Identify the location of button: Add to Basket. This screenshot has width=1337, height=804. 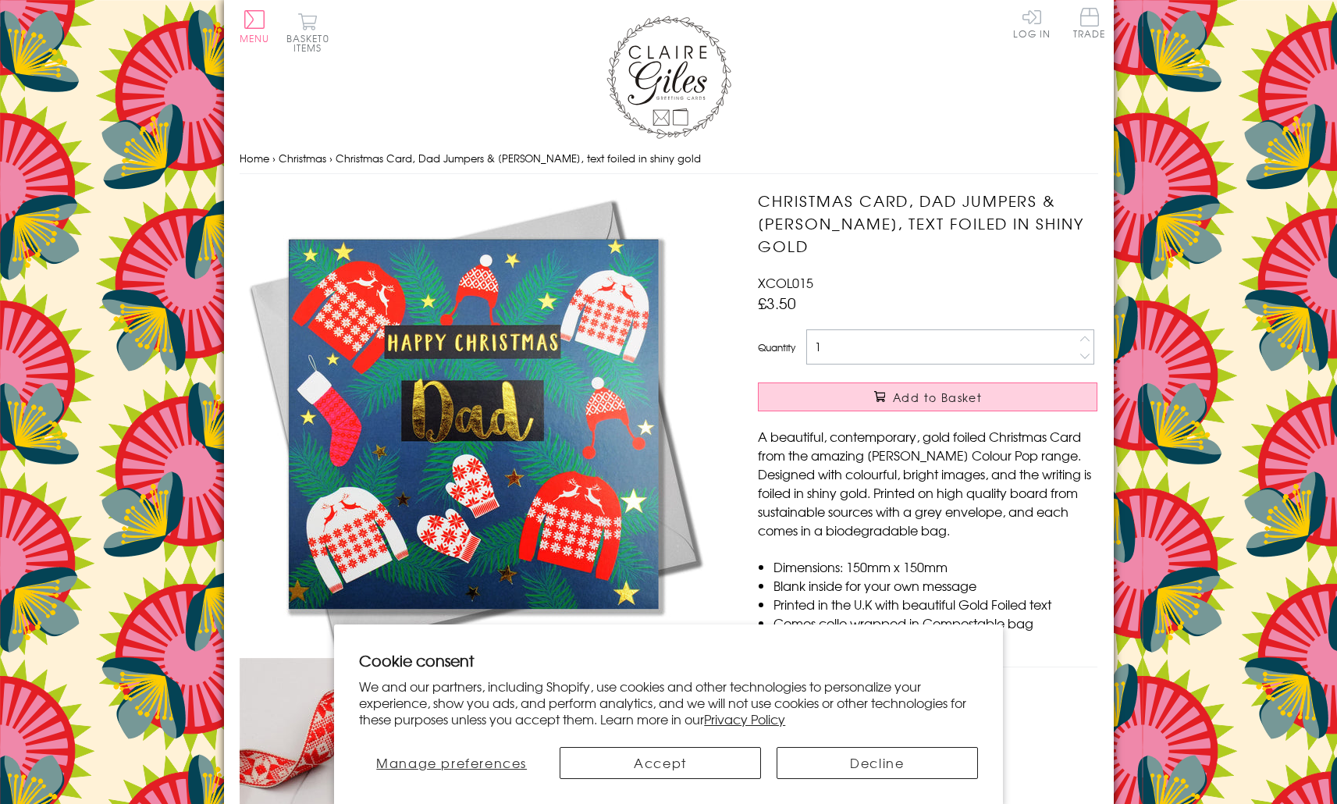
(928, 397).